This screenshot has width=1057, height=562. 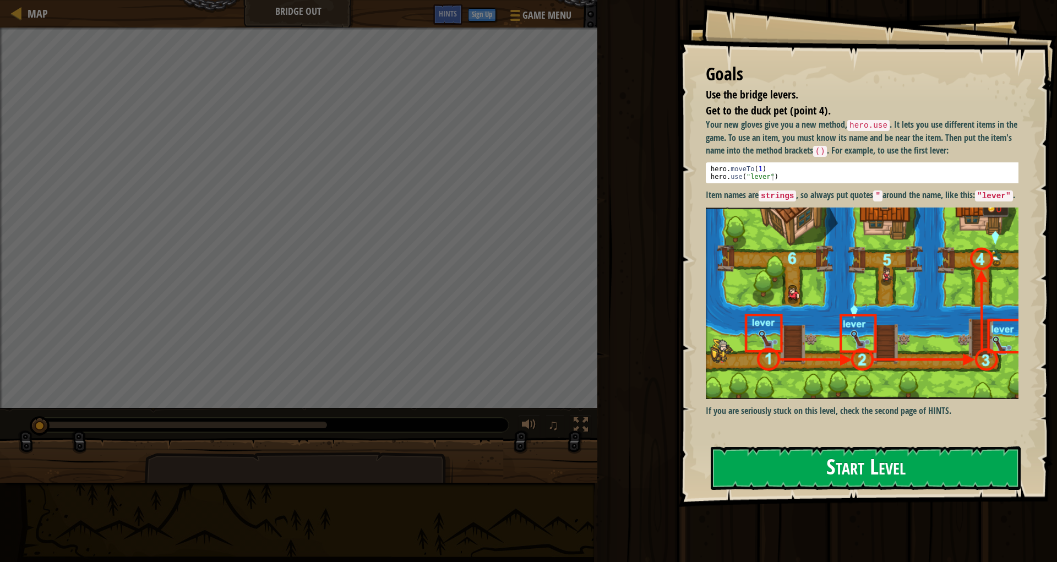 I want to click on span: Map, so click(x=37, y=13).